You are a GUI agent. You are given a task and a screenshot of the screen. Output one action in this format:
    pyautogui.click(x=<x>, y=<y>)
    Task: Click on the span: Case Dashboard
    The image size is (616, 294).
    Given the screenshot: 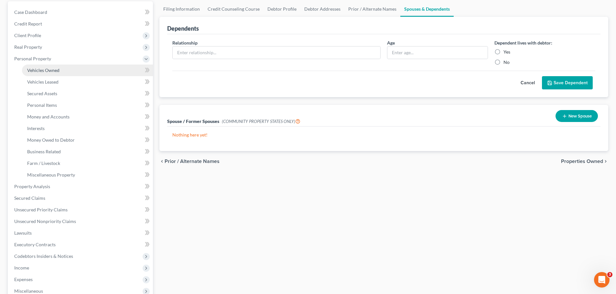 What is the action you would take?
    pyautogui.click(x=31, y=12)
    